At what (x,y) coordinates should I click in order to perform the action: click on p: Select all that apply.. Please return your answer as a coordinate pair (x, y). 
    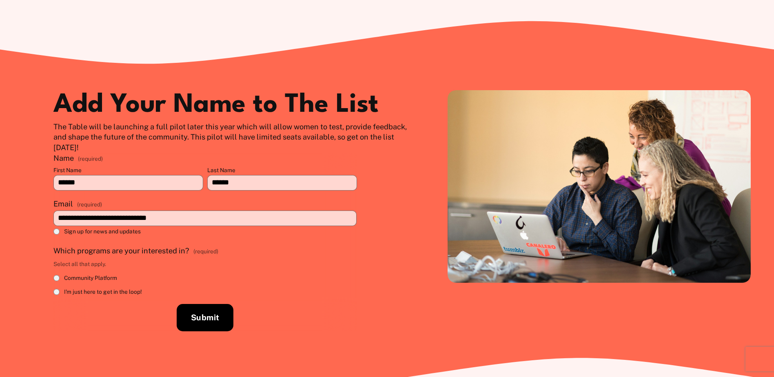
    Looking at the image, I should click on (135, 264).